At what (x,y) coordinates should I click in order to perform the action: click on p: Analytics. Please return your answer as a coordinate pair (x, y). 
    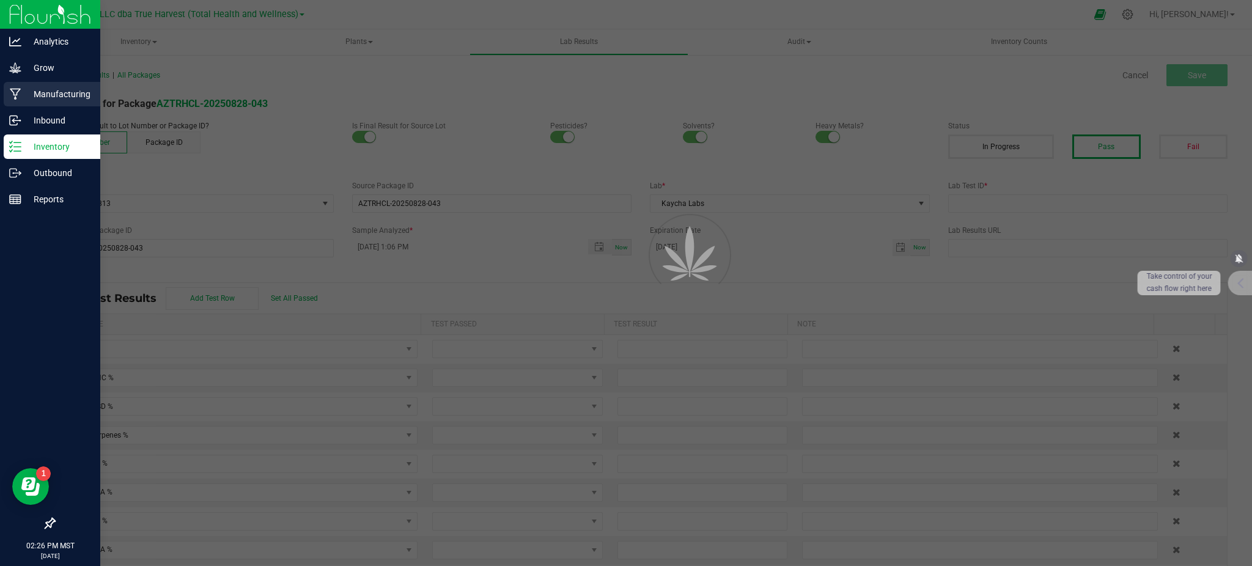
    Looking at the image, I should click on (58, 42).